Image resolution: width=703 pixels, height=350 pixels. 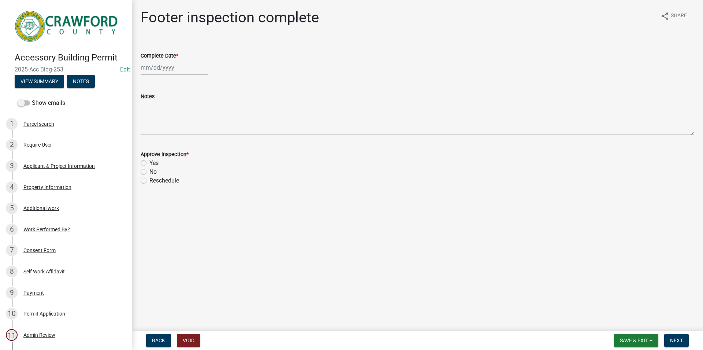 I want to click on div: Payment, so click(x=34, y=293).